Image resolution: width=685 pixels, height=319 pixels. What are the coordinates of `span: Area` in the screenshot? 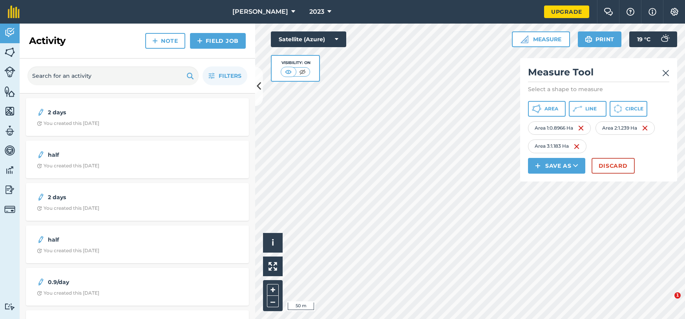 It's located at (551, 109).